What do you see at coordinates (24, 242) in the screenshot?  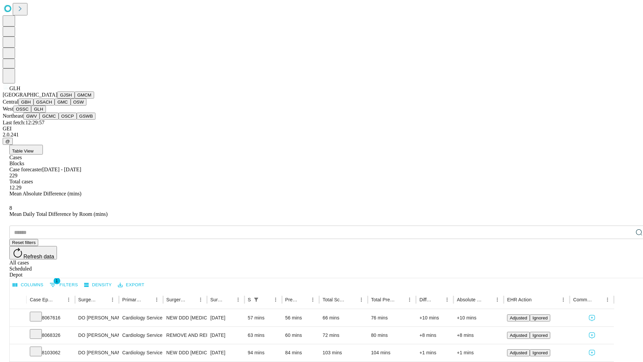 I see `button: Reset filters` at bounding box center [24, 242].